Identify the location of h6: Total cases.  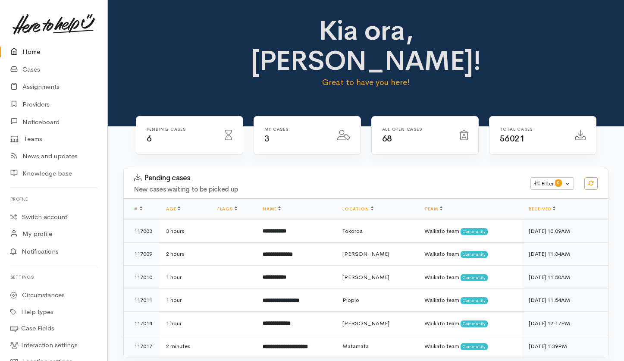
(532, 129).